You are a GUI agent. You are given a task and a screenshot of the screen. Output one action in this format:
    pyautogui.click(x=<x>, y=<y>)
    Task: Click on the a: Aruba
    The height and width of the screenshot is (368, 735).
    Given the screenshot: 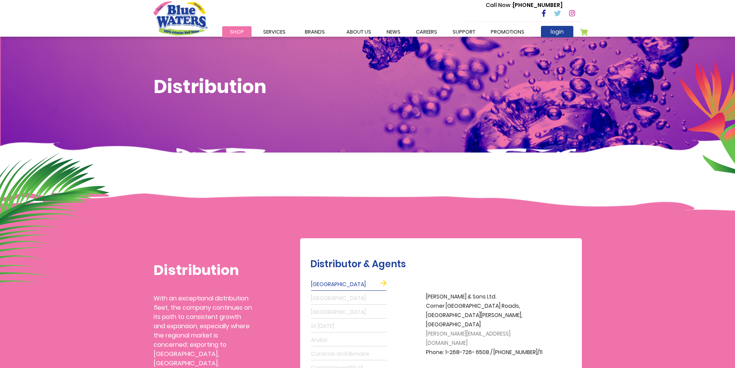 What is the action you would take?
    pyautogui.click(x=349, y=340)
    